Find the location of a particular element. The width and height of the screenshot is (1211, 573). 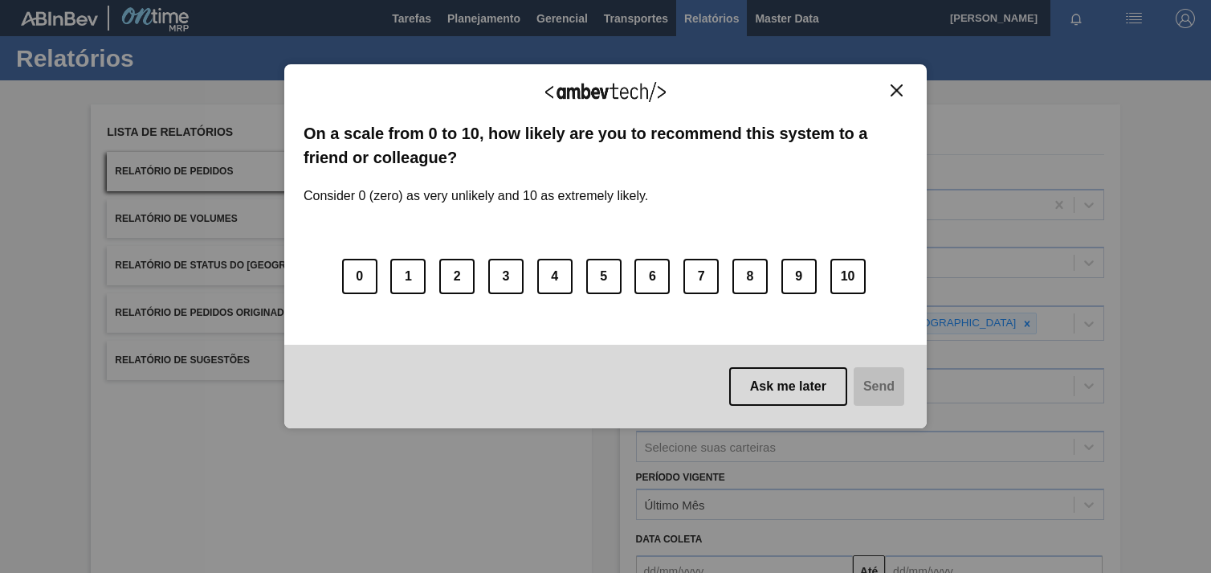

img: Close is located at coordinates (896, 90).